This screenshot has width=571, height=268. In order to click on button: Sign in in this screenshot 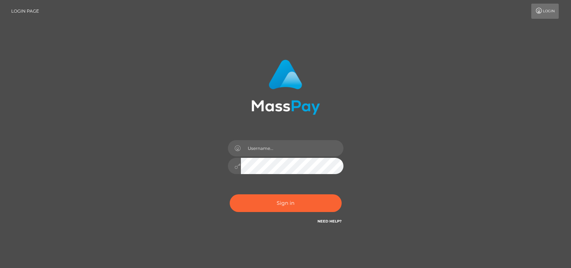, I will do `click(285, 203)`.